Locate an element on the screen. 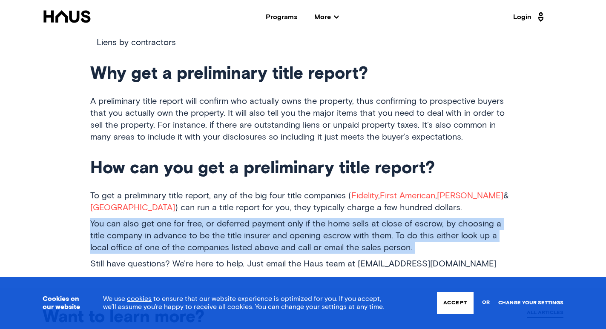  button: Accept is located at coordinates (455, 303).